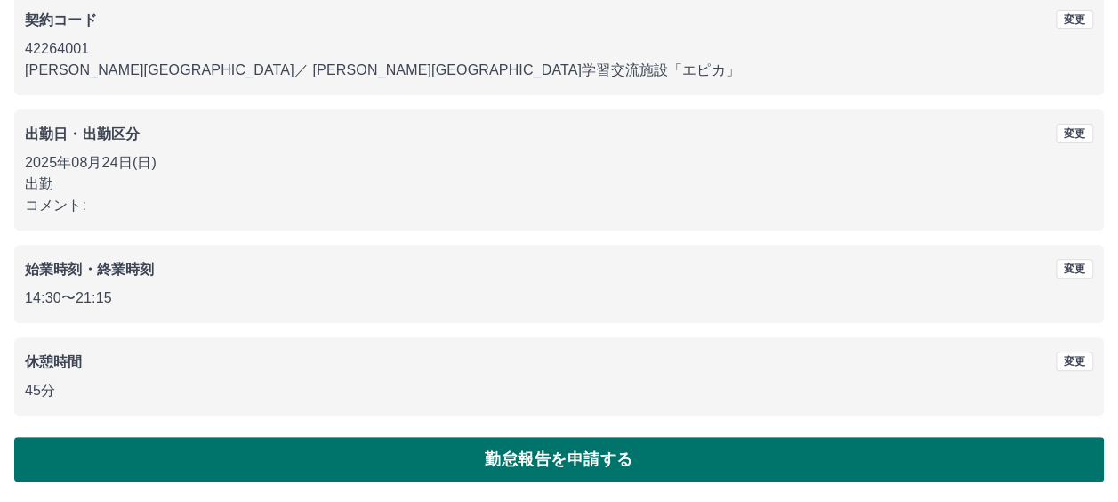 Image resolution: width=1118 pixels, height=502 pixels. What do you see at coordinates (559, 184) in the screenshot?
I see `p: 出勤` at bounding box center [559, 184].